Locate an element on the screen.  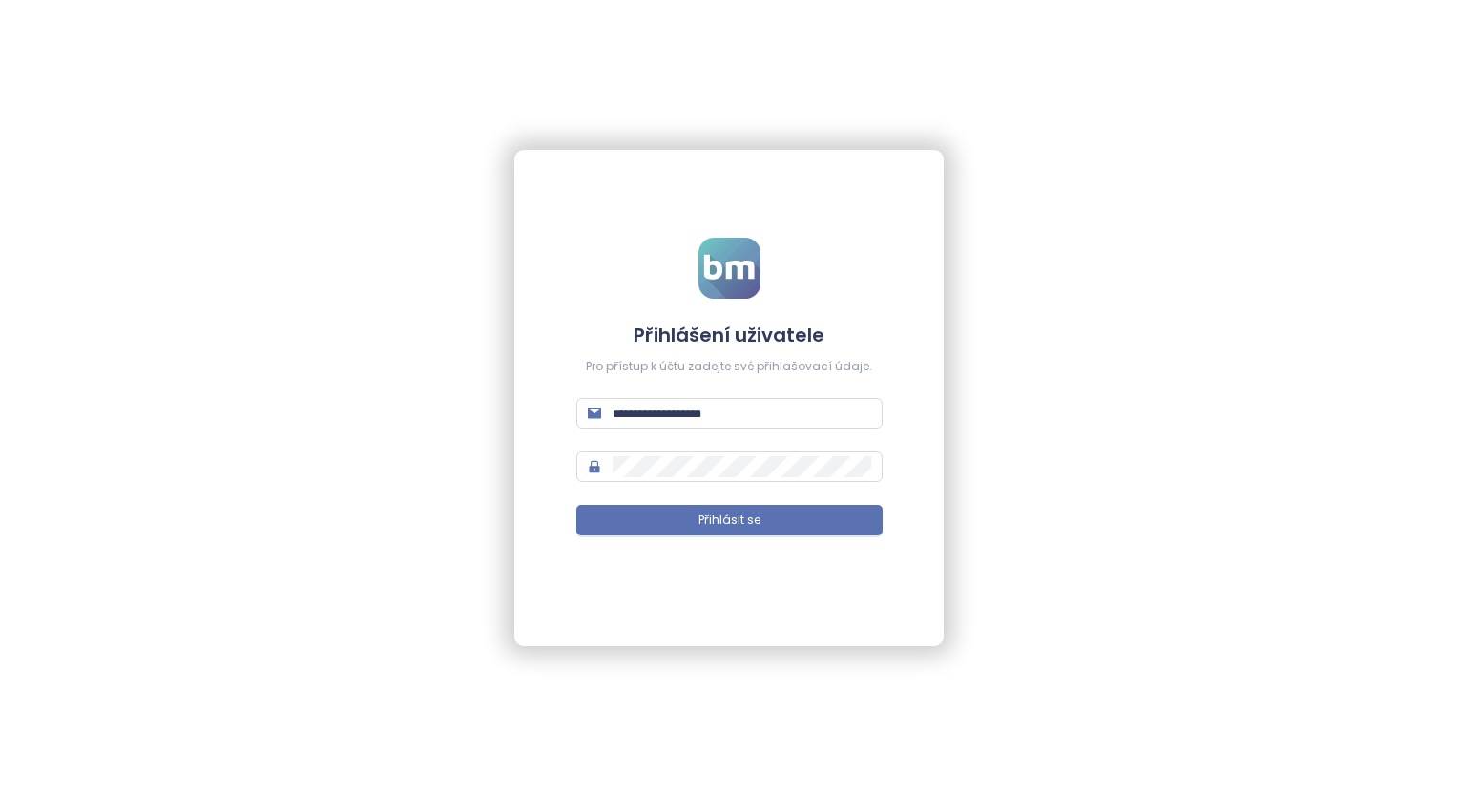
span: Přihlásit se is located at coordinates (729, 520).